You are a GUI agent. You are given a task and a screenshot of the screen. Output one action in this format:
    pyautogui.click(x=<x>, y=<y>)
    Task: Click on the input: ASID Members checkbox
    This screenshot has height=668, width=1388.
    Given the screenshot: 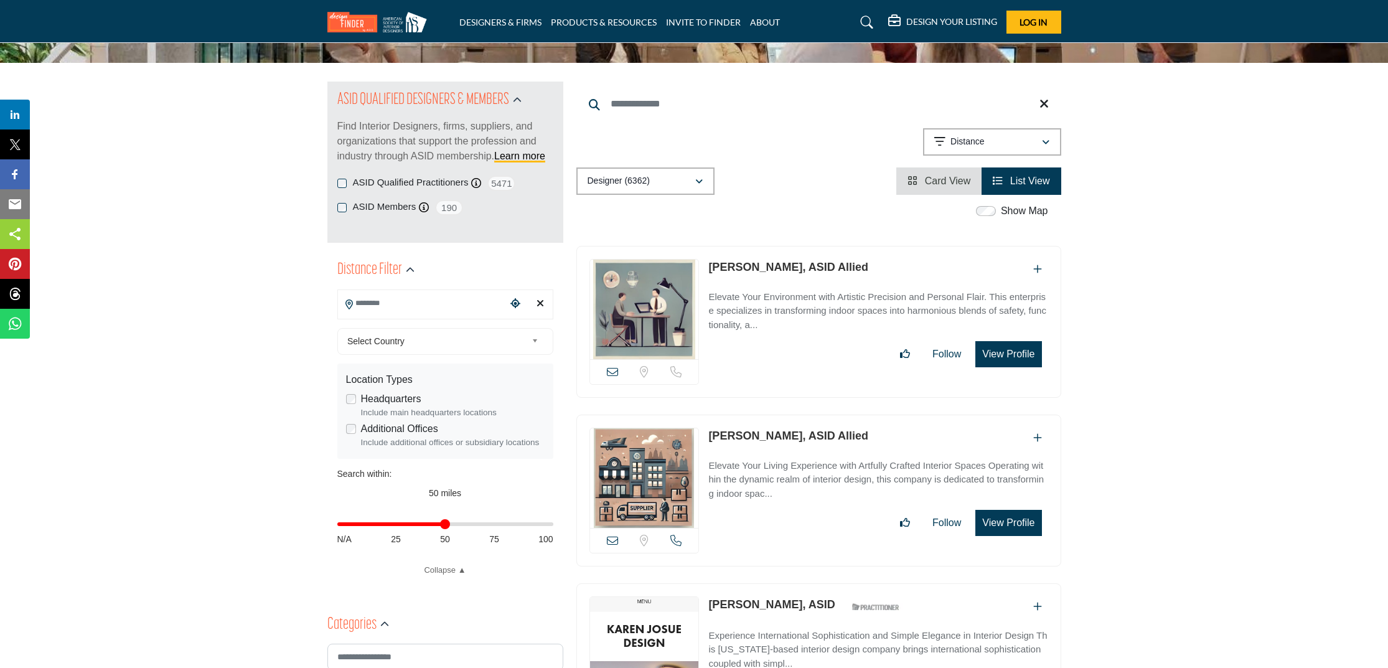 What is the action you would take?
    pyautogui.click(x=342, y=207)
    